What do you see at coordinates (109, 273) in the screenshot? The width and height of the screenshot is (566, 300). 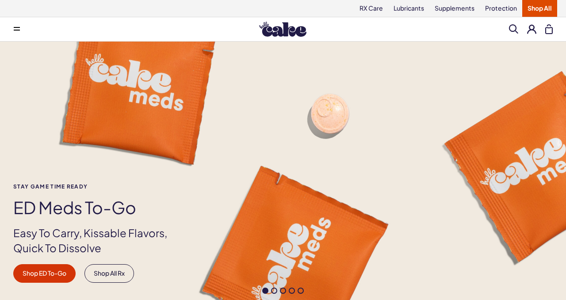 I see `a: Shop All Rx` at bounding box center [109, 273].